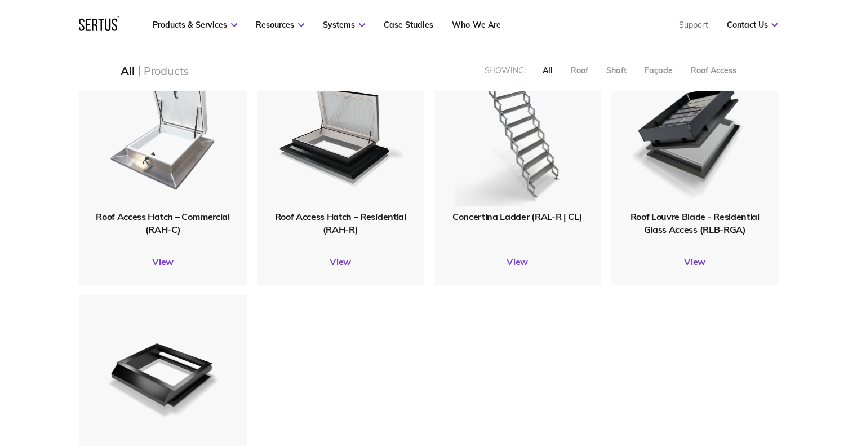  What do you see at coordinates (476, 25) in the screenshot?
I see `a: Who We Are` at bounding box center [476, 25].